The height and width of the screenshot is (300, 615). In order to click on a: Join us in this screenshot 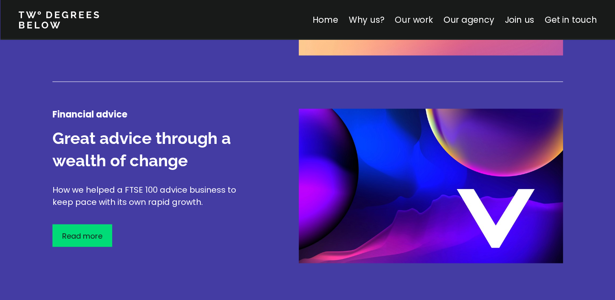, I will do `click(519, 20)`.